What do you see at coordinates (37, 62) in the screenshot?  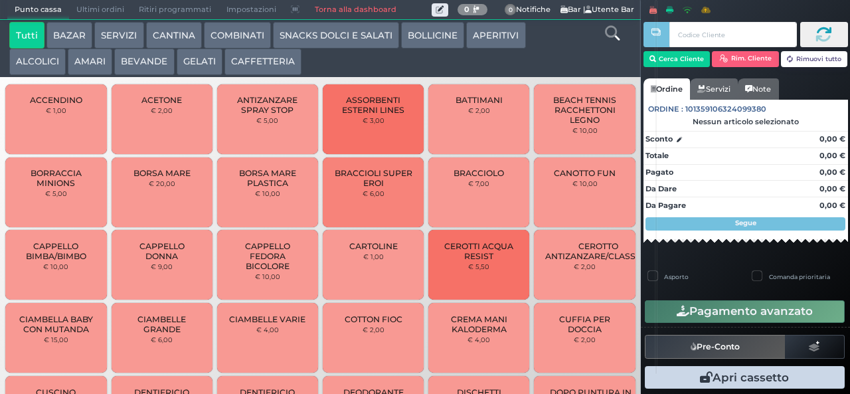 I see `button: ALCOLICI` at bounding box center [37, 62].